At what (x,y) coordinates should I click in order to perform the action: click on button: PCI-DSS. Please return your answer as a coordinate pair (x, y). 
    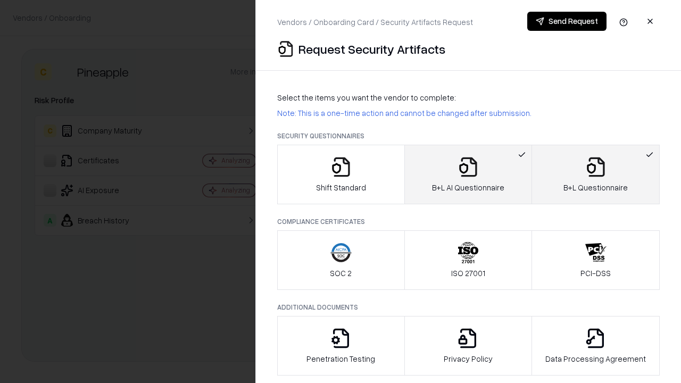
    Looking at the image, I should click on (596, 260).